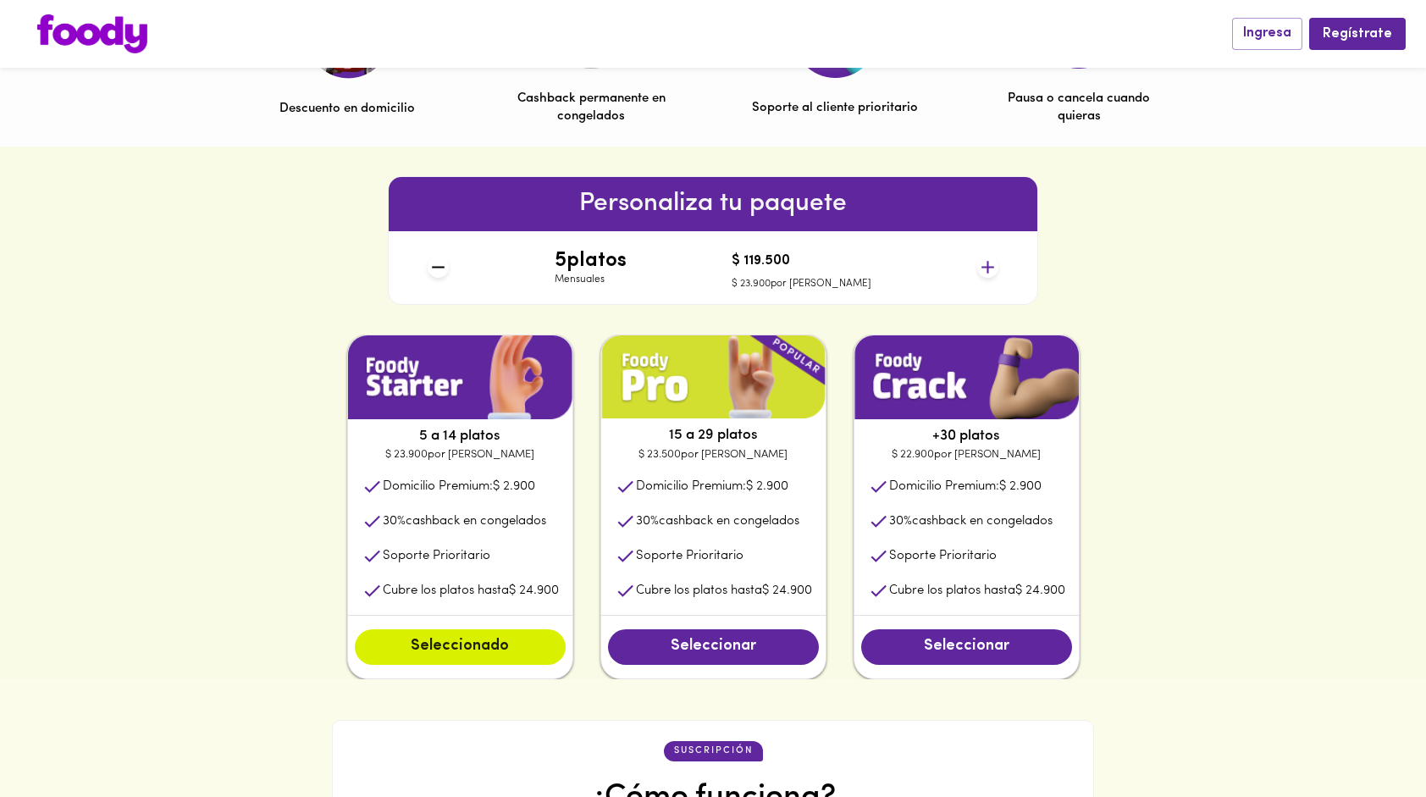 Image resolution: width=1426 pixels, height=797 pixels. I want to click on button: Regístrate, so click(1357, 33).